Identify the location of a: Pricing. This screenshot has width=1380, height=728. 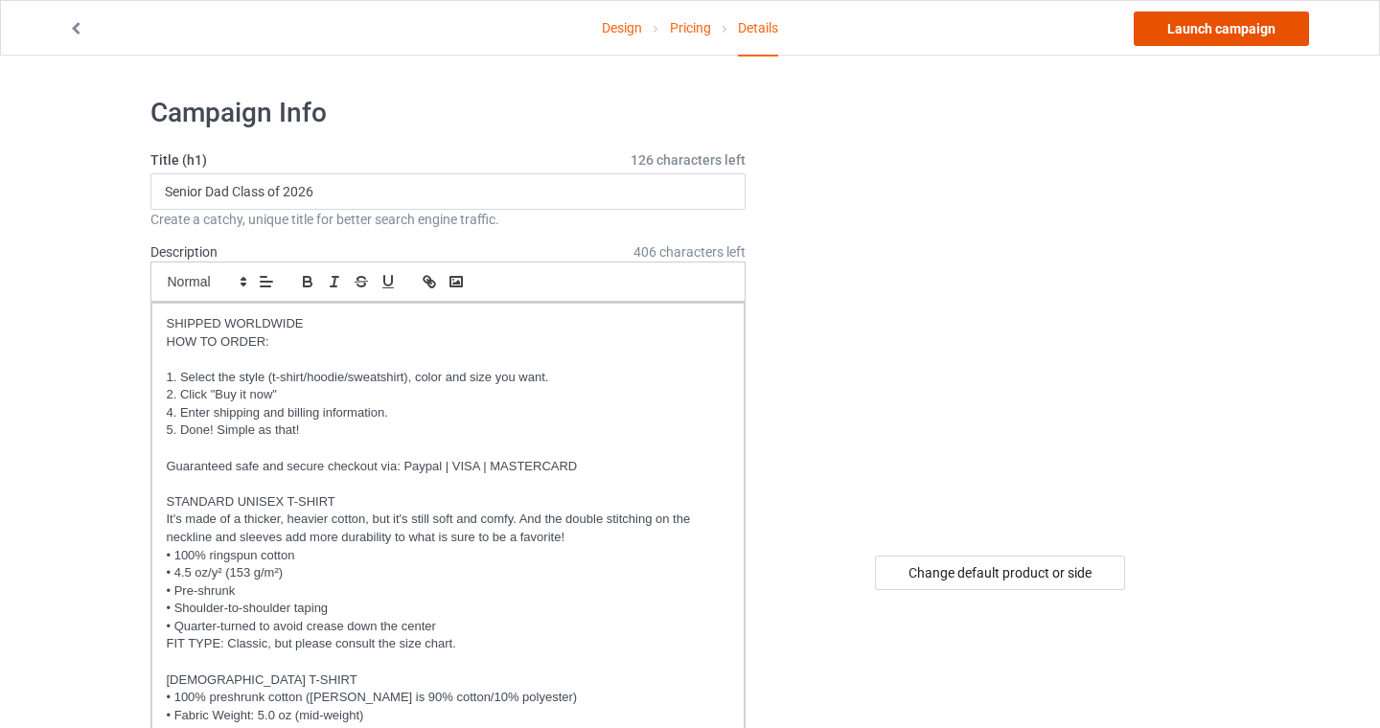
(690, 28).